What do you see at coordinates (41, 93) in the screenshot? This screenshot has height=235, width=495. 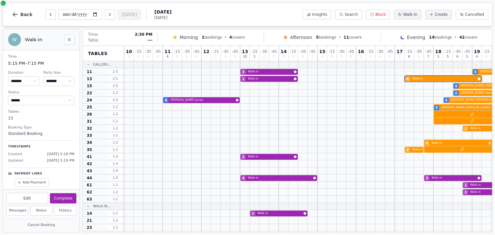 I see `dt: Status` at bounding box center [41, 93].